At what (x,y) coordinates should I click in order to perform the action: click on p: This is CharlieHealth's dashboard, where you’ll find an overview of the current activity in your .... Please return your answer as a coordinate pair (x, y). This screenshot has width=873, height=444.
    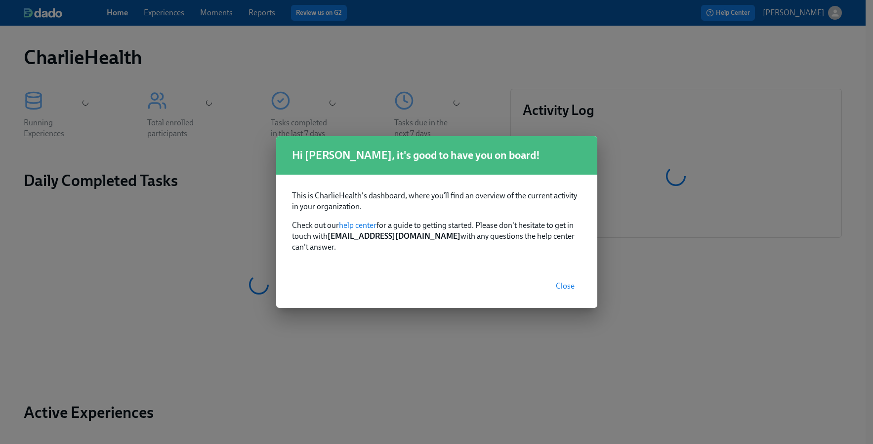
    Looking at the image, I should click on (437, 201).